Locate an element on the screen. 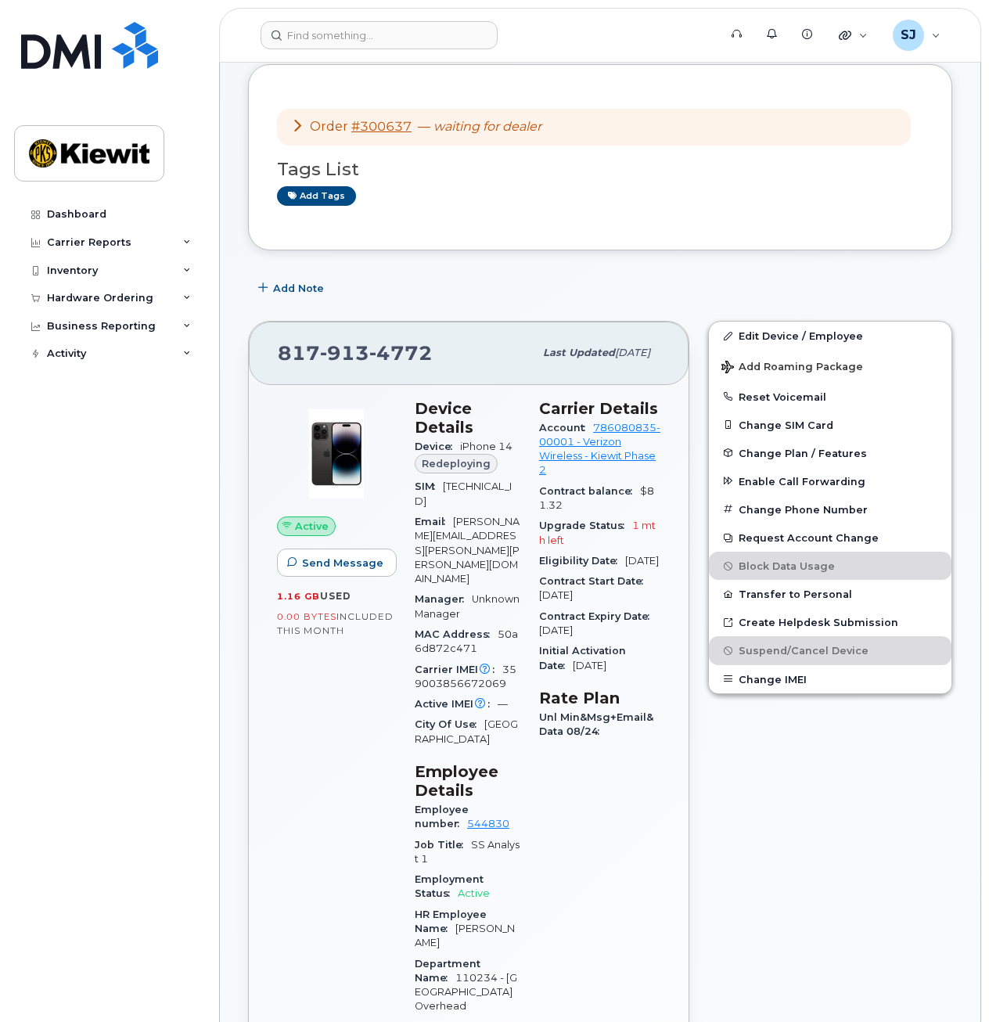 The image size is (989, 1022). em: waiting for dealer is located at coordinates (487, 126).